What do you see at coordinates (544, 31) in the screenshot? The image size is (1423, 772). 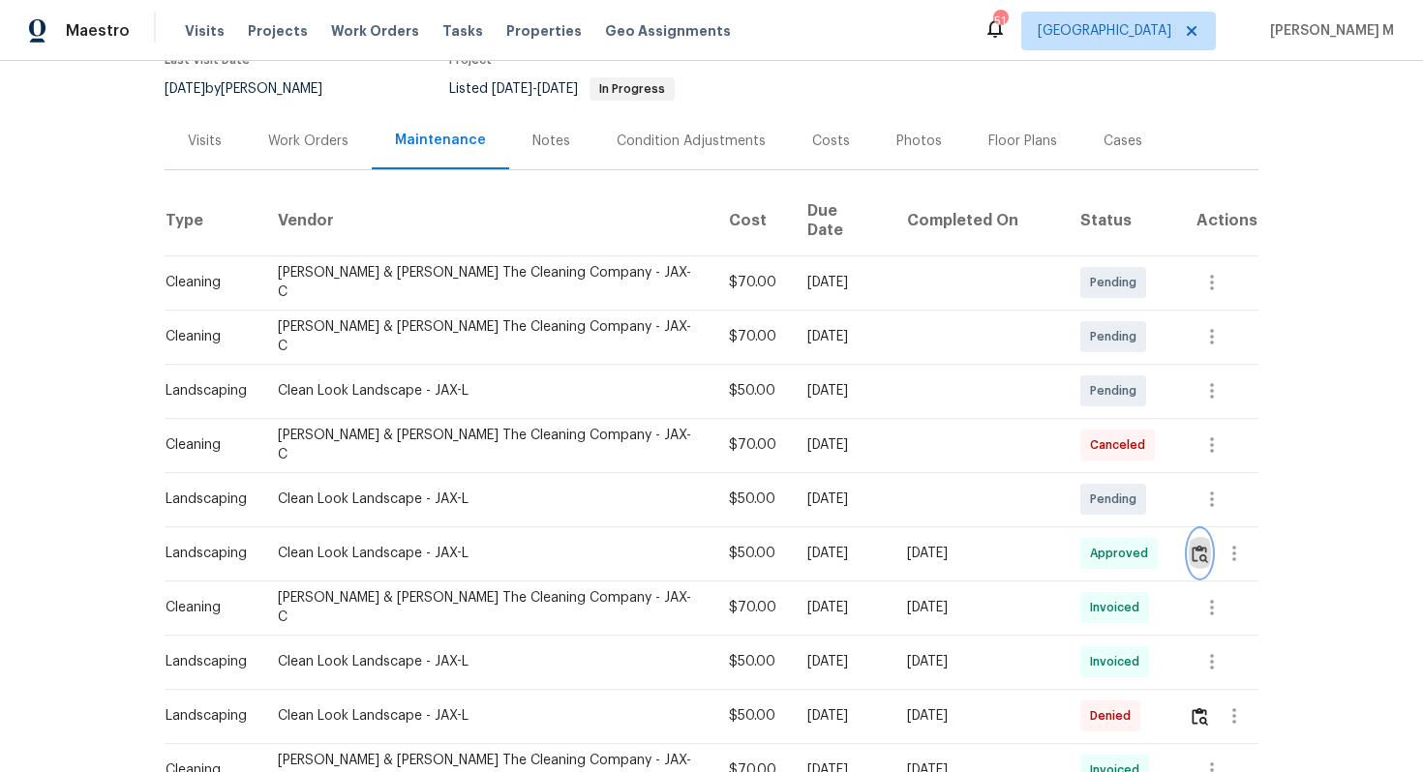 I see `span: Properties` at bounding box center [544, 31].